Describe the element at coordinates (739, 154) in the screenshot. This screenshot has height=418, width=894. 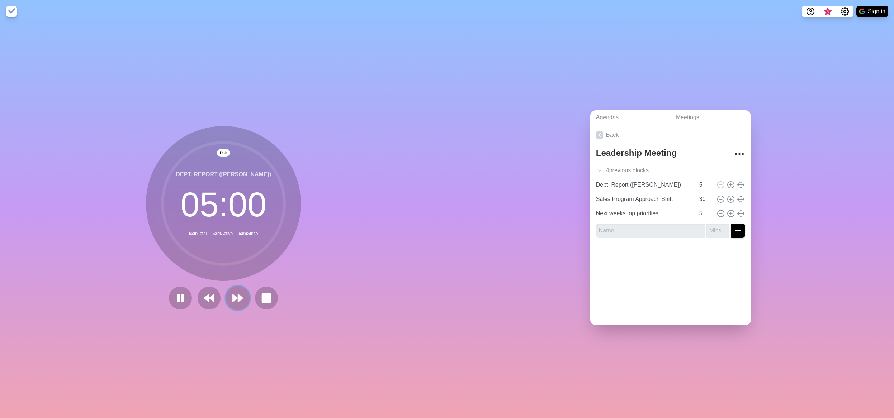
I see `button: More` at that location.